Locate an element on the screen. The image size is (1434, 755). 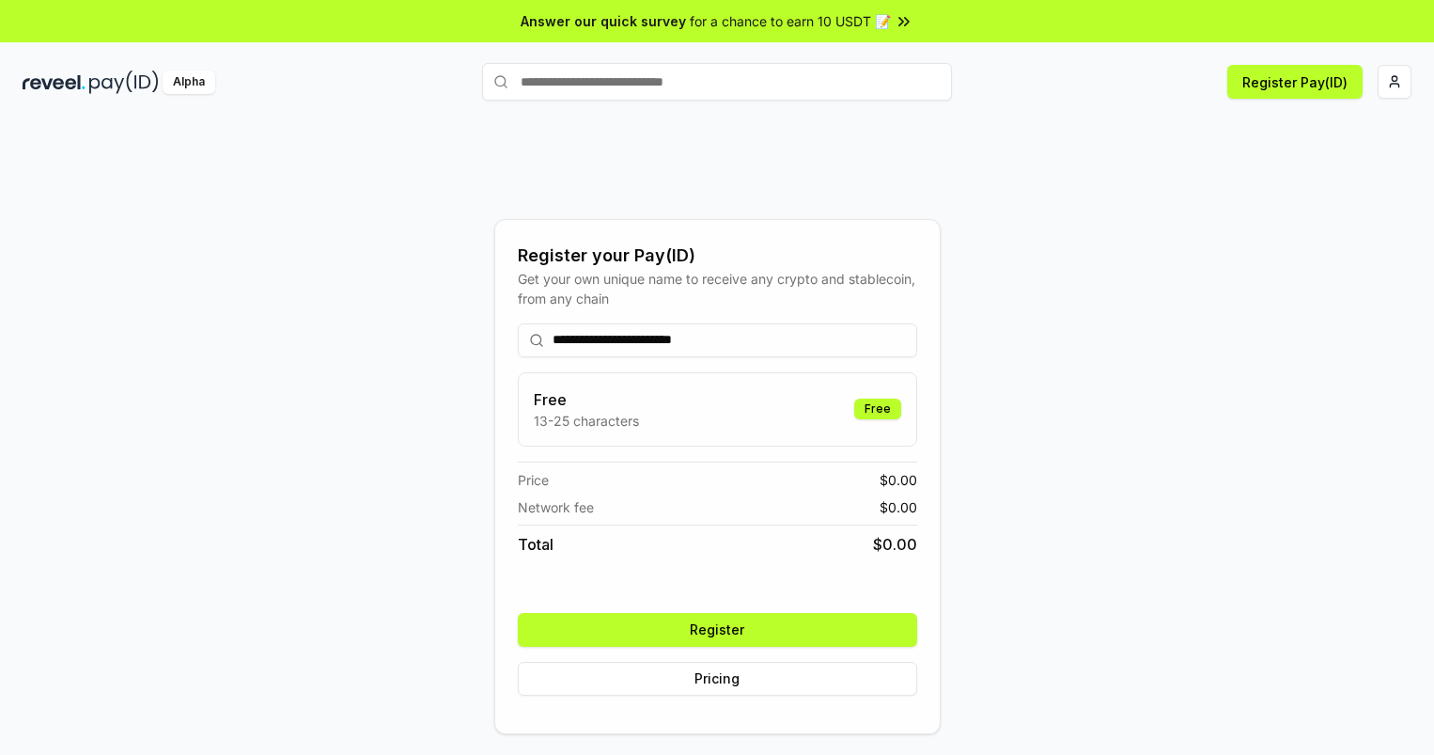
h3: Free is located at coordinates (586, 399).